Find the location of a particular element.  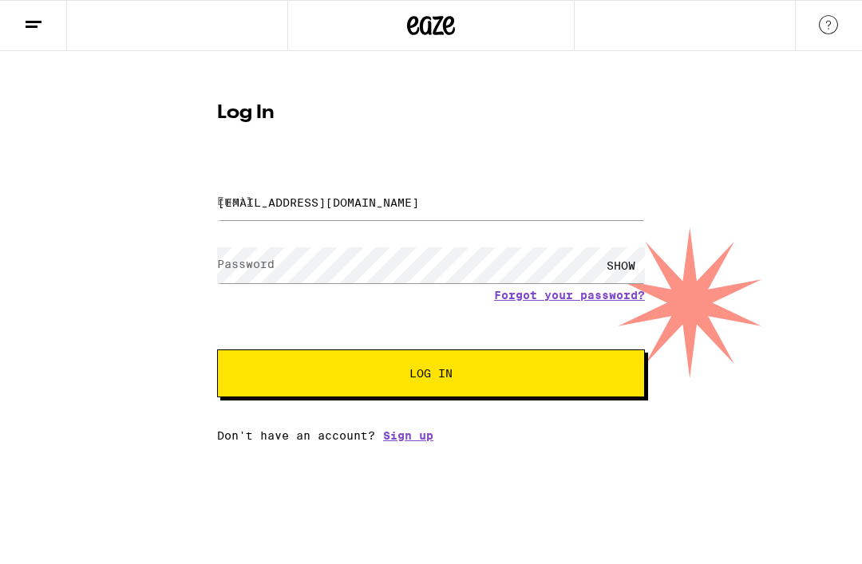

a: Forgot your password? is located at coordinates (569, 295).